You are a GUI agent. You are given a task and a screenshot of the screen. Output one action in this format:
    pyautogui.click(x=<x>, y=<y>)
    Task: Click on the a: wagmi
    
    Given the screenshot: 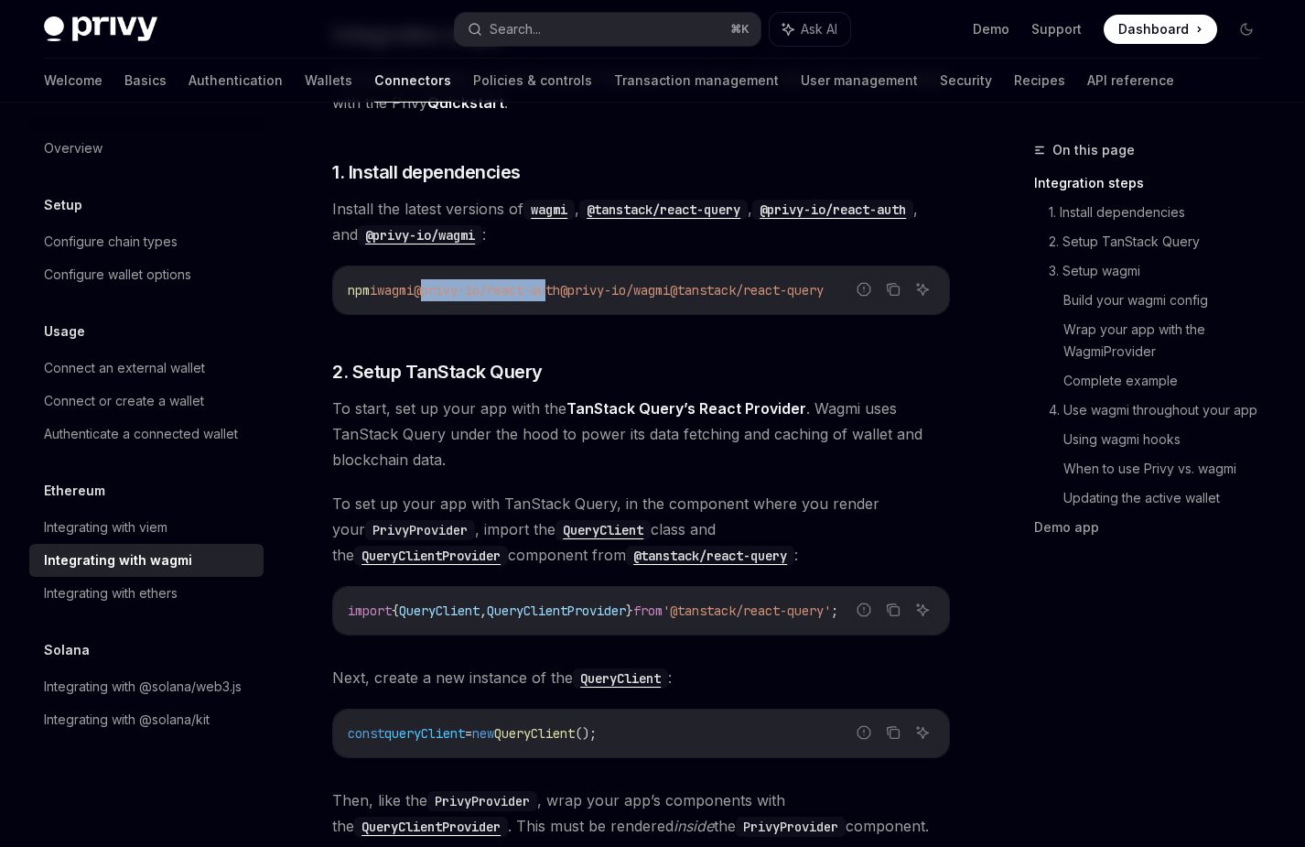 What is the action you would take?
    pyautogui.click(x=549, y=209)
    